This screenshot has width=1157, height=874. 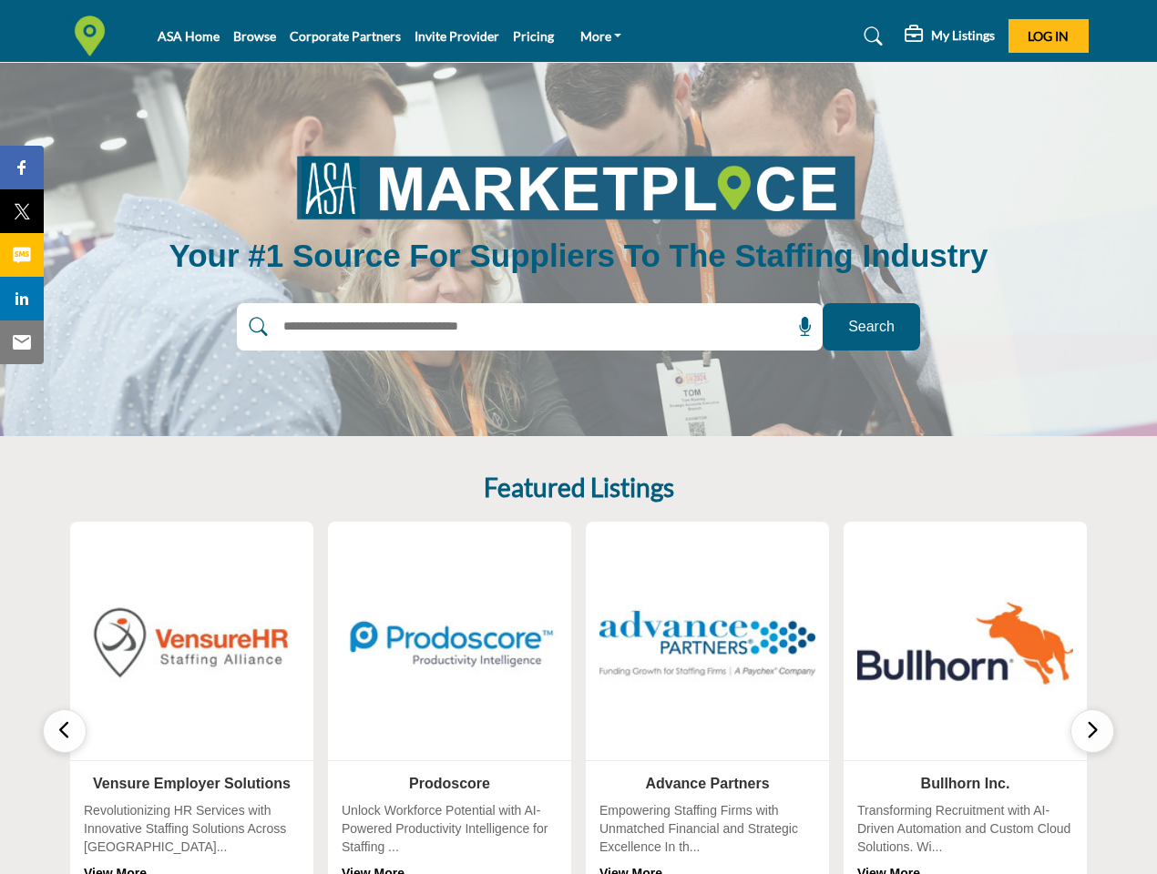 I want to click on h5: My Listings, so click(x=963, y=36).